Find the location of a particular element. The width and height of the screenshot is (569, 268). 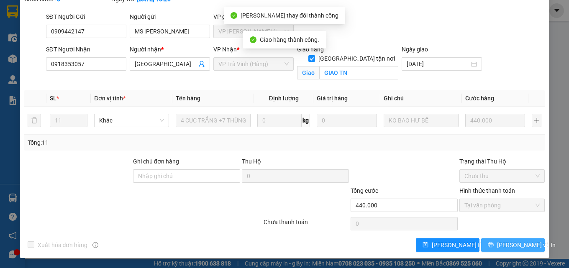

button: plus is located at coordinates (536, 121).